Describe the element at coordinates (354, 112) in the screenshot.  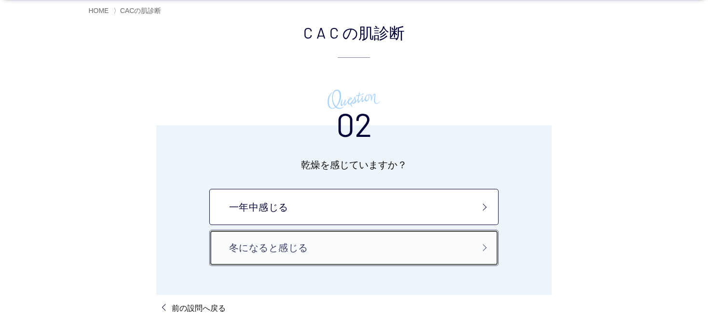
I see `h3: 02` at that location.